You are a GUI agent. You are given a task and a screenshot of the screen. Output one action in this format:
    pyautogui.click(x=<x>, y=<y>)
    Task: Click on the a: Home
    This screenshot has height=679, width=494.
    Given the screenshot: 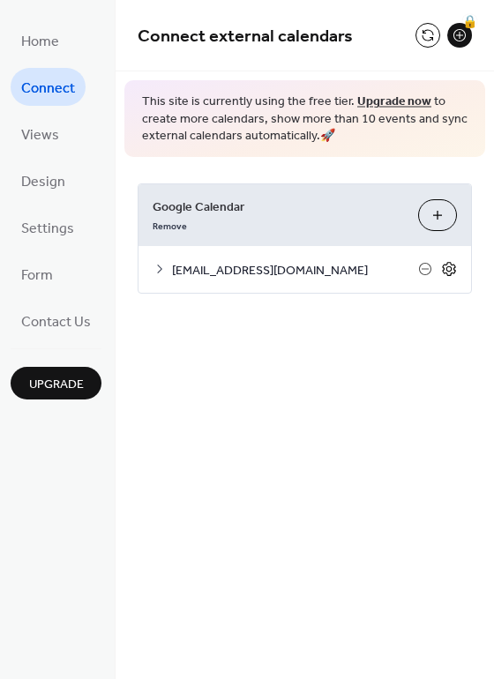 What is the action you would take?
    pyautogui.click(x=40, y=40)
    